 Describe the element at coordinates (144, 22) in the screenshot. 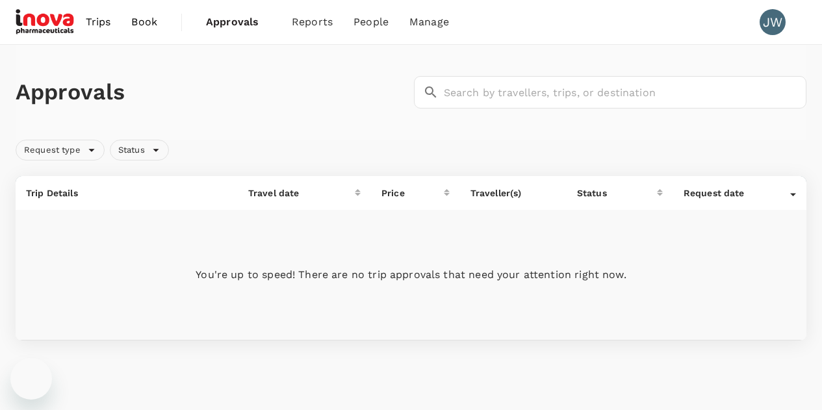

I see `span: Book` at that location.